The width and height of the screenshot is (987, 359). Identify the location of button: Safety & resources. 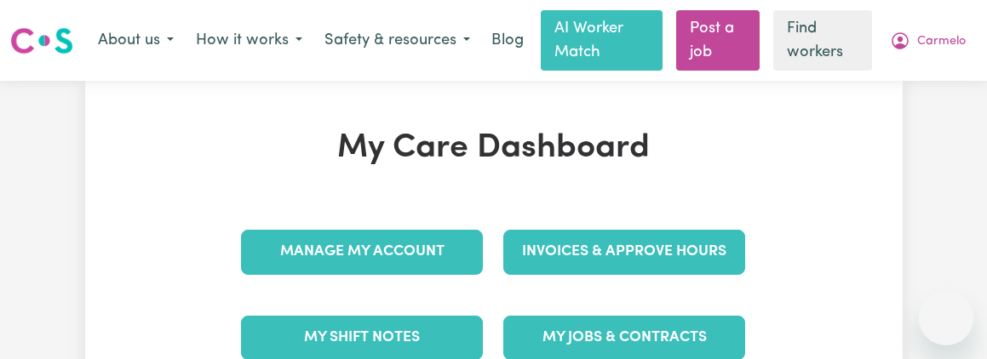
(397, 41).